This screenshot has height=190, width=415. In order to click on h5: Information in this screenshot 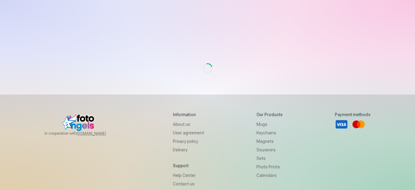, I will do `click(188, 115)`.